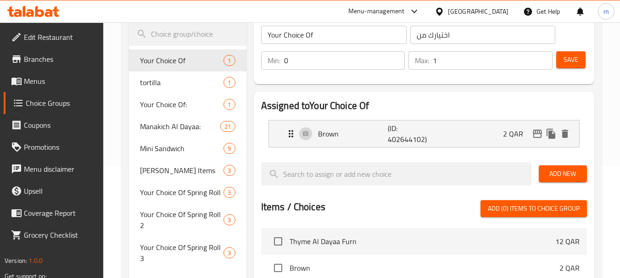  Describe the element at coordinates (61, 103) in the screenshot. I see `span: Choice Groups` at that location.